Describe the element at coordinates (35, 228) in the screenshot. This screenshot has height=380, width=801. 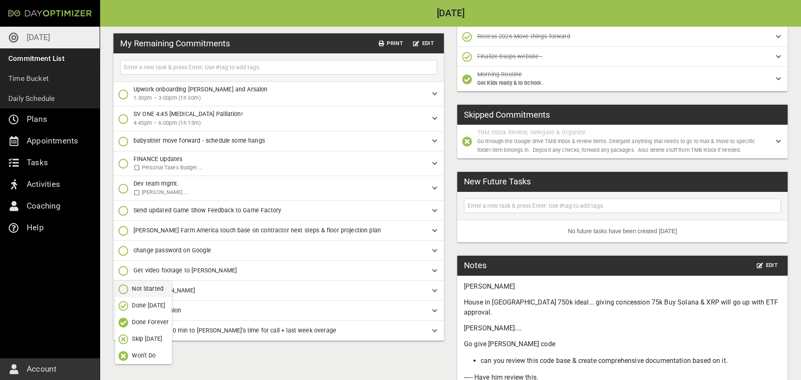
I see `p: Help` at that location.